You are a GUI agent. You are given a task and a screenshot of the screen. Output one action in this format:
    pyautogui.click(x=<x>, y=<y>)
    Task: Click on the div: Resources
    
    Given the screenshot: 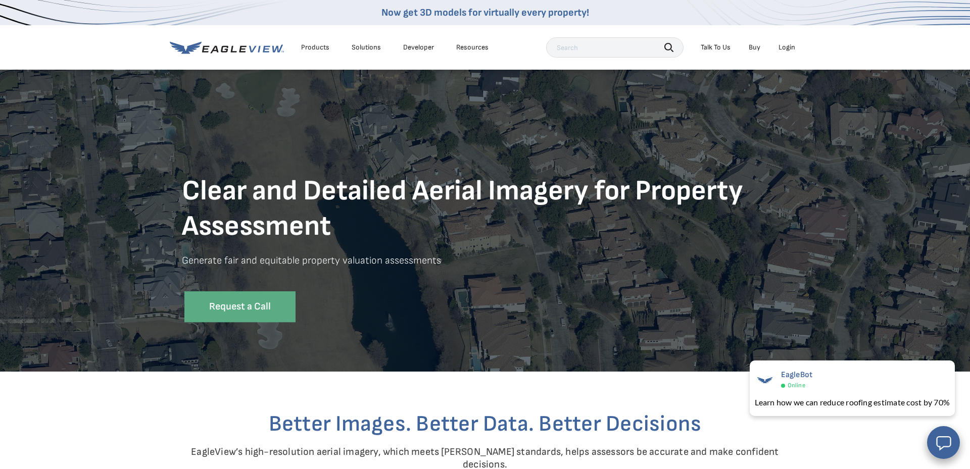 What is the action you would take?
    pyautogui.click(x=472, y=47)
    